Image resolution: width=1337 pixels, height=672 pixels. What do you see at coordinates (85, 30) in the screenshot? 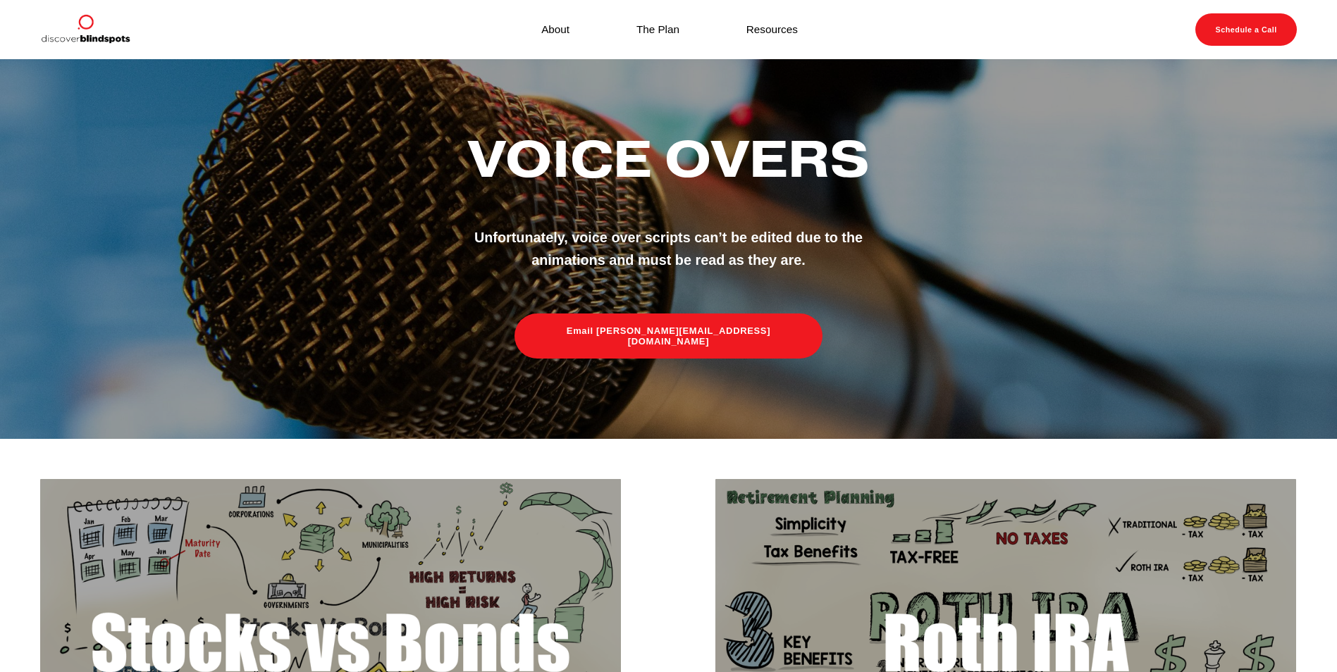
I see `img: Discover Blind Spots` at bounding box center [85, 30].